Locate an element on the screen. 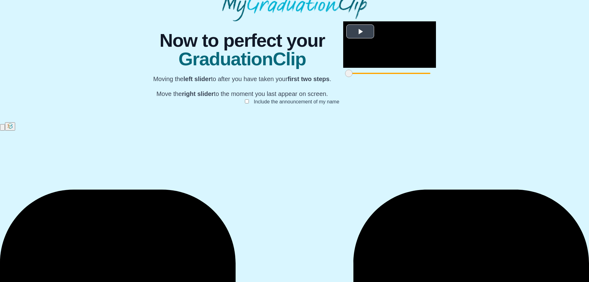  p: Moving the to after you have taken your . is located at coordinates (242, 79).